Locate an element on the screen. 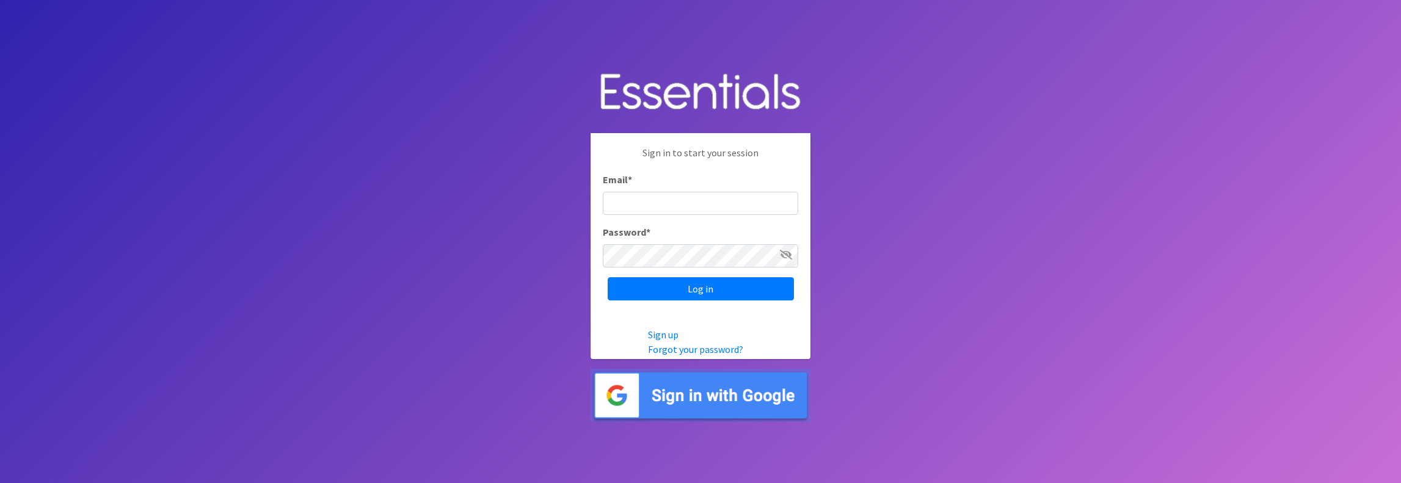 Image resolution: width=1401 pixels, height=483 pixels. input: Log in is located at coordinates (701, 289).